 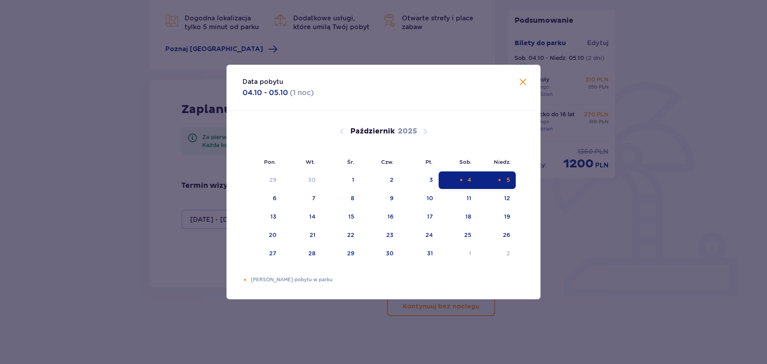 I want to click on div: 24, so click(x=429, y=235).